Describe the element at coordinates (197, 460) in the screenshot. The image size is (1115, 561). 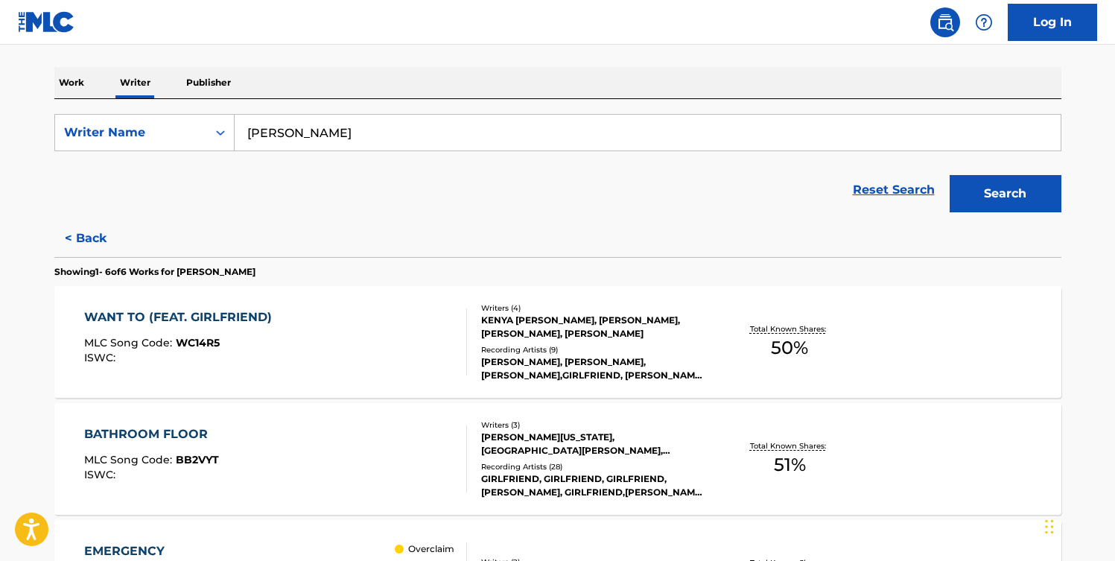
I see `span: BB2VYT` at that location.